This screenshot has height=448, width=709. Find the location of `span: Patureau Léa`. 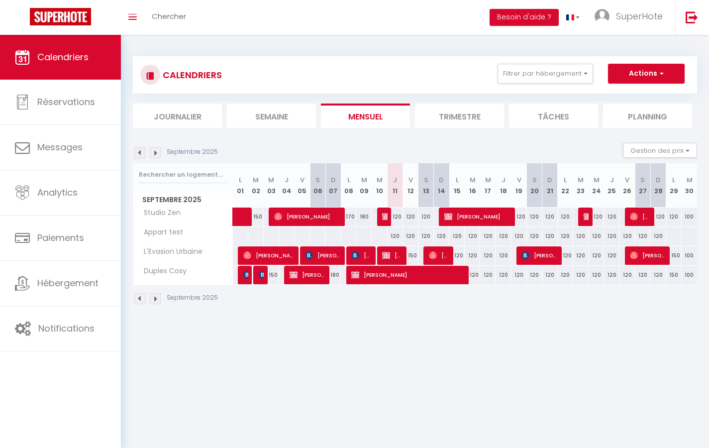

span: Patureau Léa is located at coordinates (246, 275).